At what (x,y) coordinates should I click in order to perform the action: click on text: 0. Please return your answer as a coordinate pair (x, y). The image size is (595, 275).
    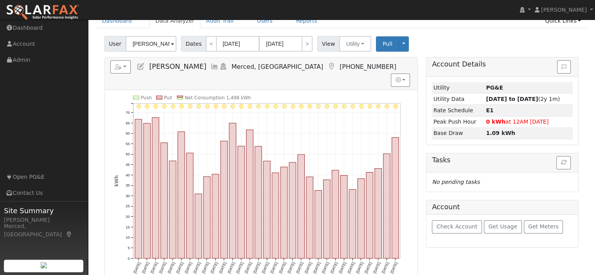
    Looking at the image, I should click on (129, 258).